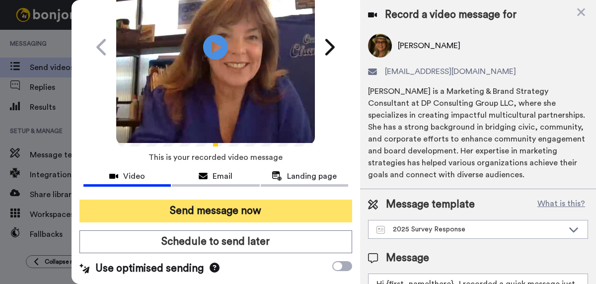 The image size is (596, 284). What do you see at coordinates (380, 230) in the screenshot?
I see `img: Message-temps.svg` at bounding box center [380, 230].